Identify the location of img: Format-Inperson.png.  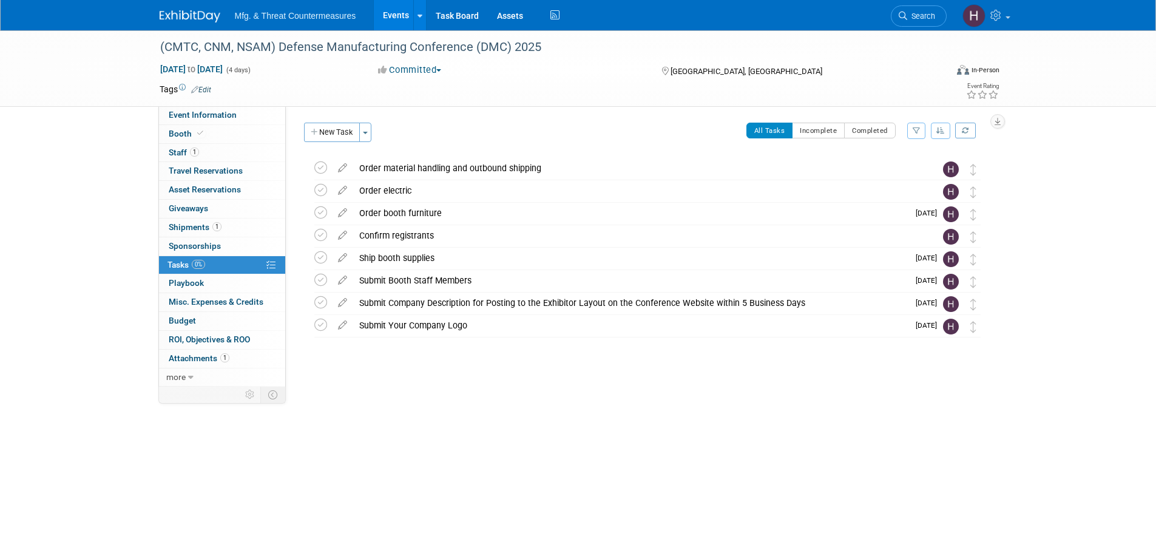
(963, 70).